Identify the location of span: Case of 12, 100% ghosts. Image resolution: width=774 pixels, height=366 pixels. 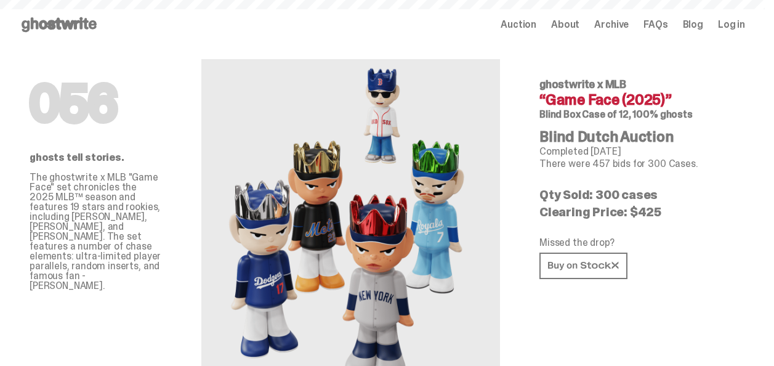
(636, 114).